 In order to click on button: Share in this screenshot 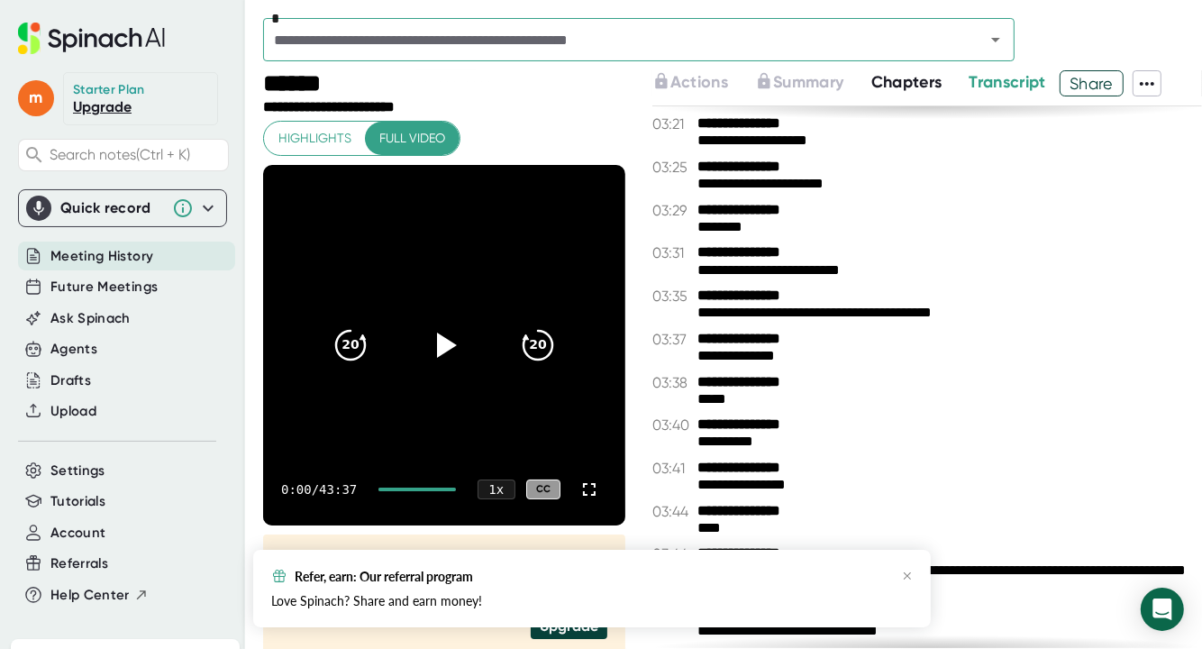, I will do `click(1091, 83)`.